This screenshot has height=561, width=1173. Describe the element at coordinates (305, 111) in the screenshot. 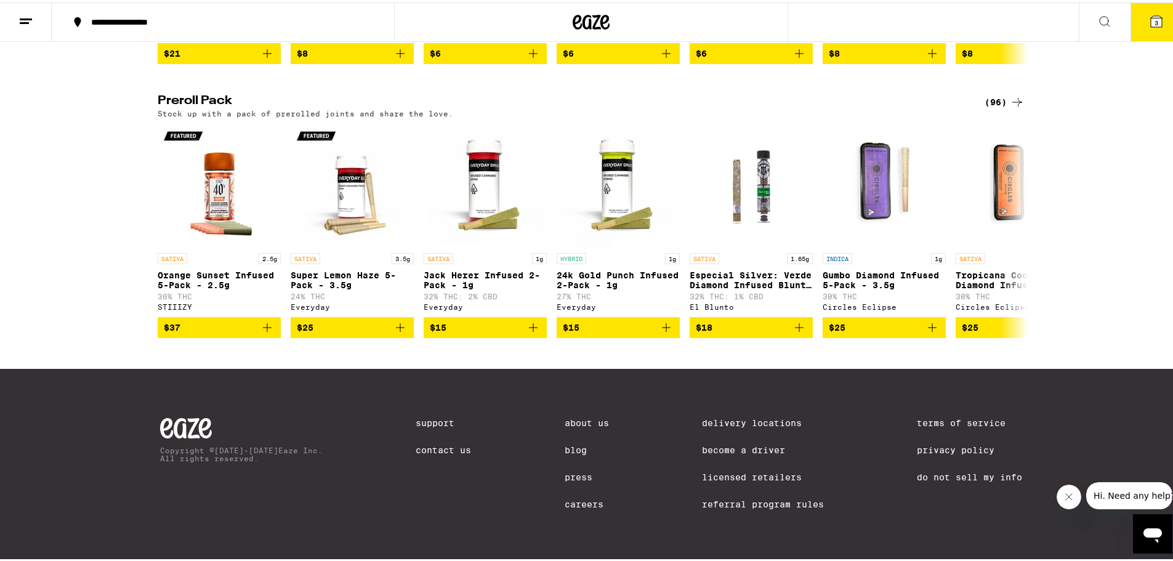

I see `p: Stock up with a pack of prerolled joints and share the love.` at that location.